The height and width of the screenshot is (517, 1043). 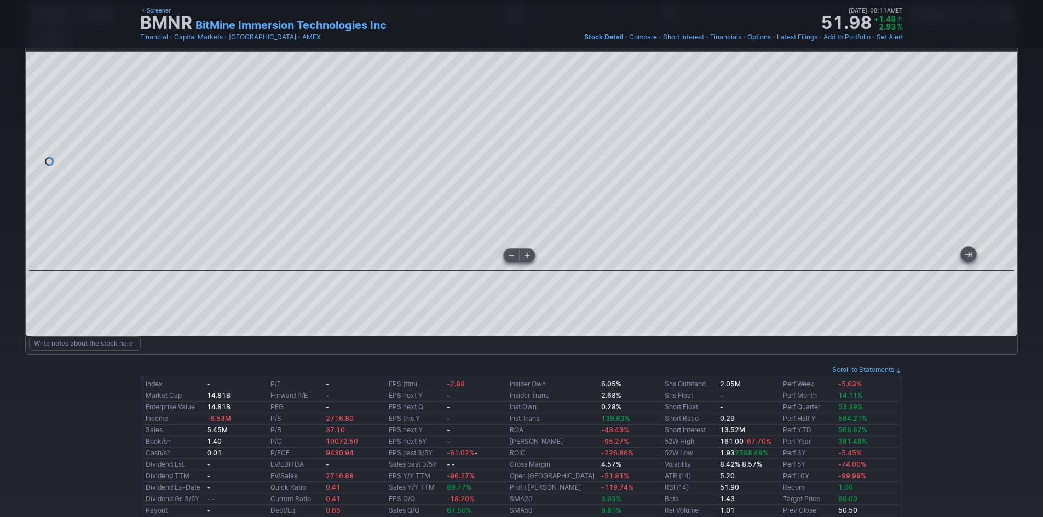 I want to click on td: ROA, so click(x=553, y=430).